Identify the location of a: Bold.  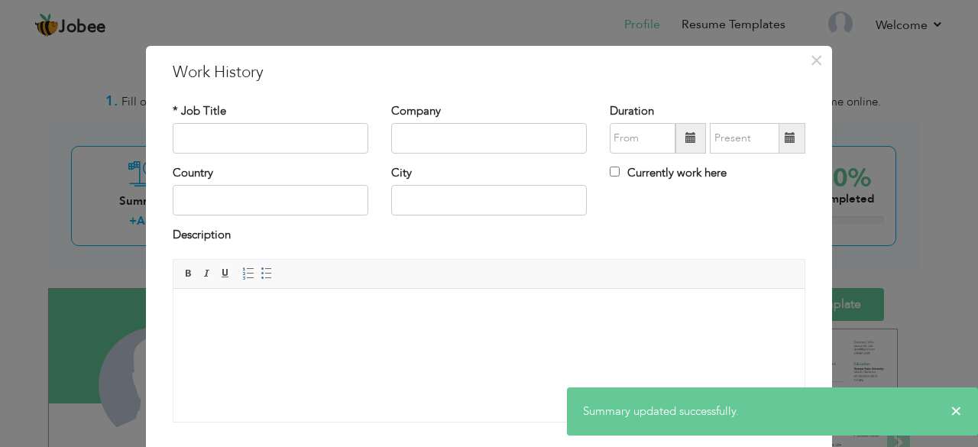
(189, 274).